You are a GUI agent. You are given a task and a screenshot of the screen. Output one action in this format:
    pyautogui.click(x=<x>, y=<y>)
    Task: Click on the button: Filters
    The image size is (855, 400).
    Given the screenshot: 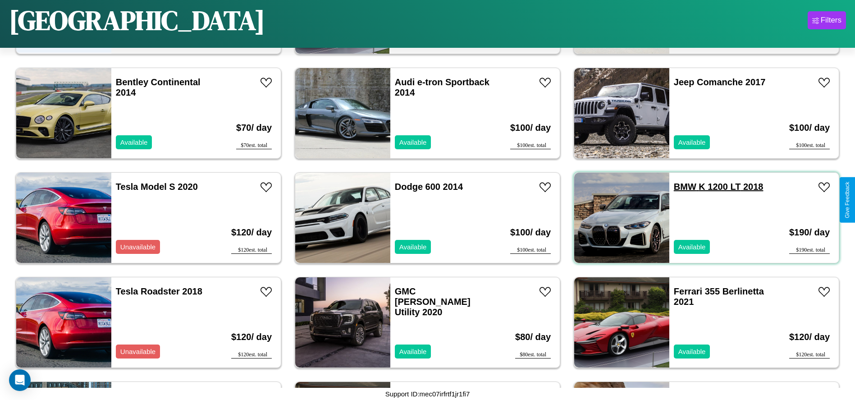 What is the action you would take?
    pyautogui.click(x=827, y=20)
    